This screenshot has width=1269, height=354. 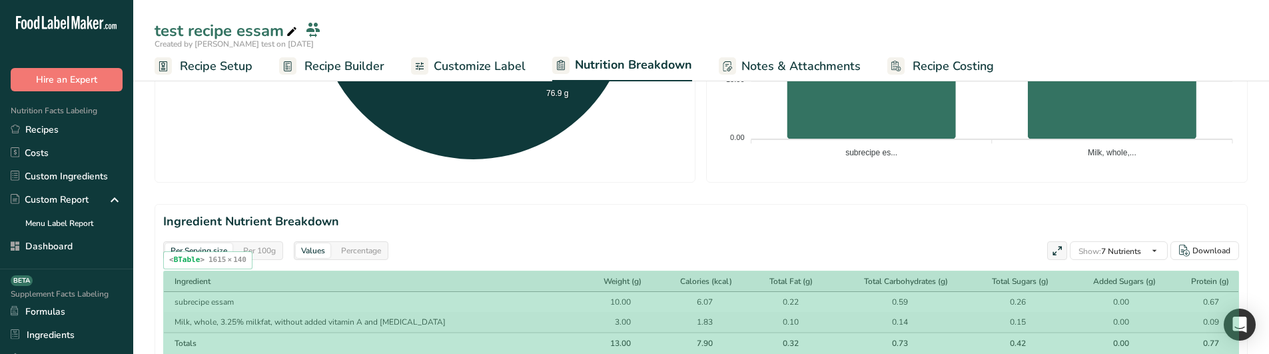 What do you see at coordinates (782, 322) in the screenshot?
I see `div: 0.10` at bounding box center [782, 322].